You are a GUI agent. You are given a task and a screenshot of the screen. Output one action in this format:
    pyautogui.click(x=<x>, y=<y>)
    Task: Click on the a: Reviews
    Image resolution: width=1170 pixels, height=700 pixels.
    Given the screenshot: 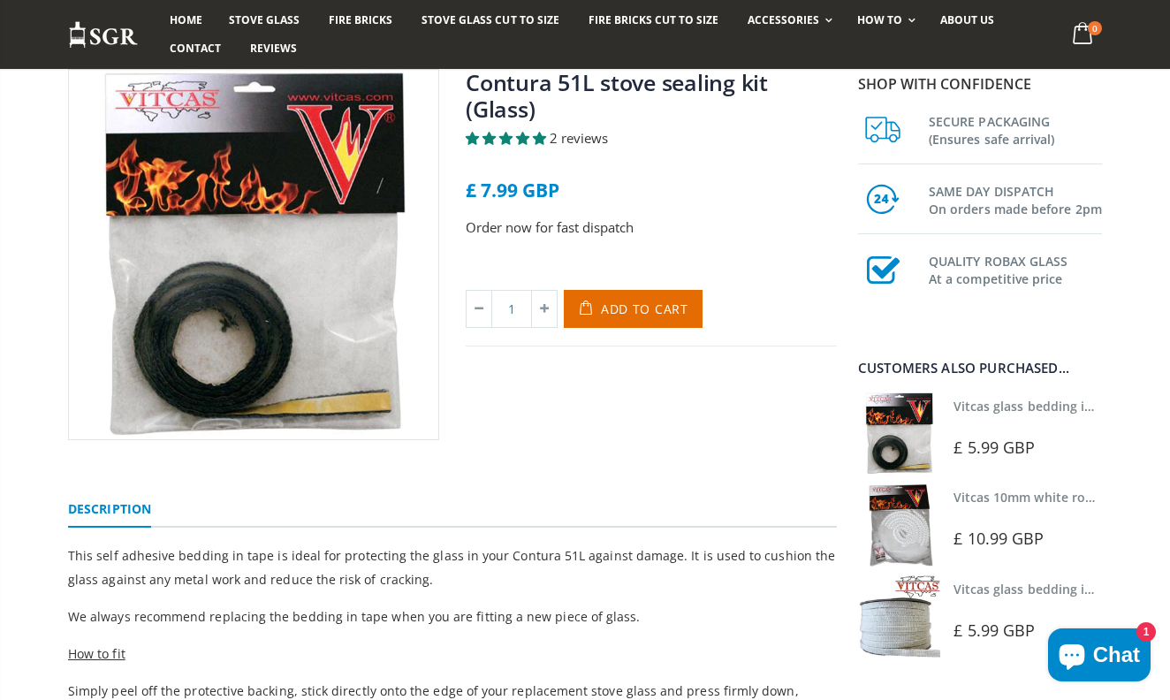 What is the action you would take?
    pyautogui.click(x=273, y=49)
    